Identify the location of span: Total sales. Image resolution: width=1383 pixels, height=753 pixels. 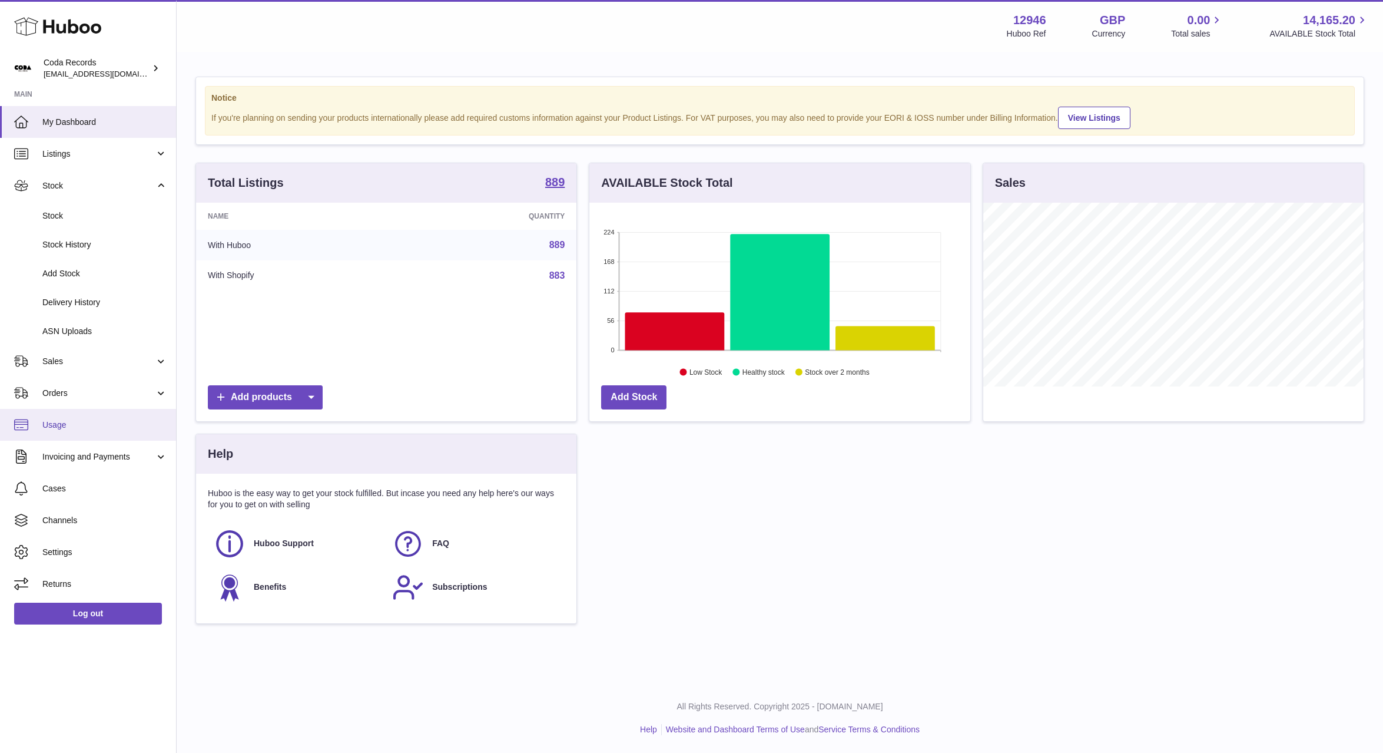
(1197, 34).